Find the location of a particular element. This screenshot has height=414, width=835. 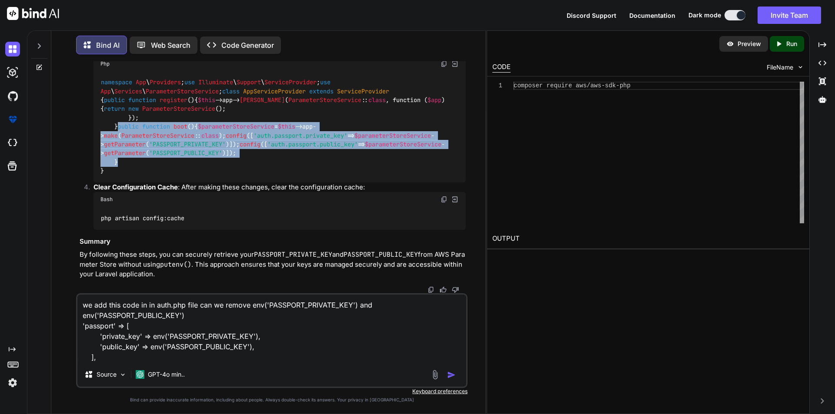

div: CODE is located at coordinates (501, 67).